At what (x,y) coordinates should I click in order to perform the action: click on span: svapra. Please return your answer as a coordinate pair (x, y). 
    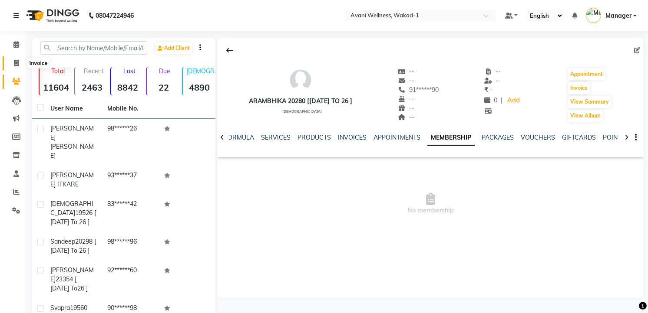
    Looking at the image, I should click on (60, 308).